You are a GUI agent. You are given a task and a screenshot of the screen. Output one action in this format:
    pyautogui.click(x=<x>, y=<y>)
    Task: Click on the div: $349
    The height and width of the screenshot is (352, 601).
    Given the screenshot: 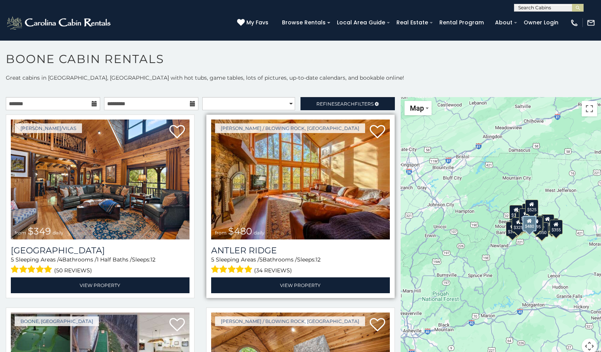 What is the action you would take?
    pyautogui.click(x=526, y=216)
    